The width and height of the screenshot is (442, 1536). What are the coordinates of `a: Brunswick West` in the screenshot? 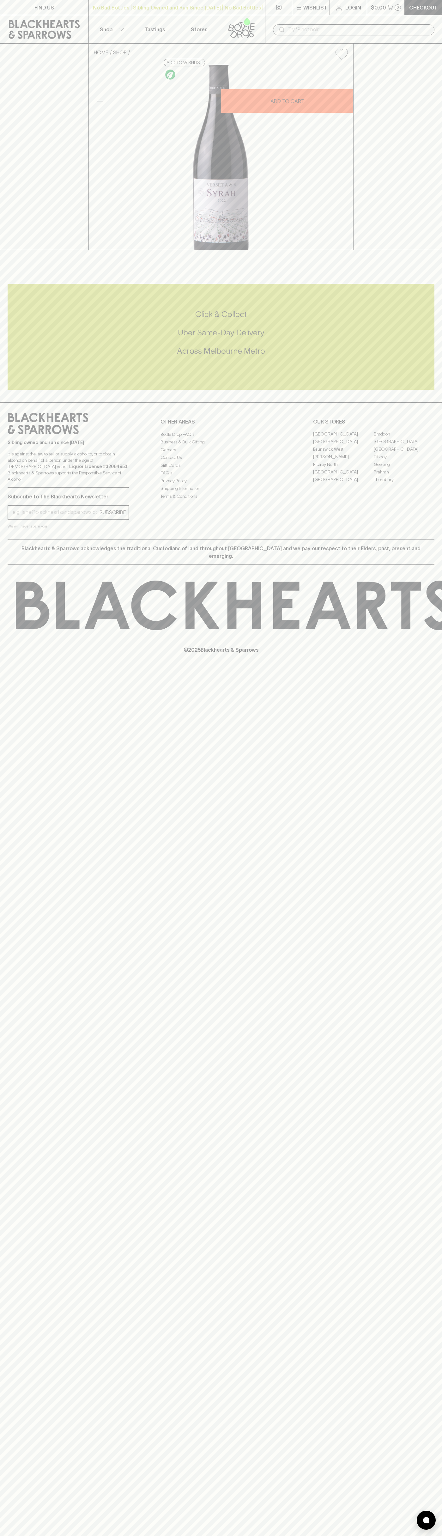 It's located at (344, 449).